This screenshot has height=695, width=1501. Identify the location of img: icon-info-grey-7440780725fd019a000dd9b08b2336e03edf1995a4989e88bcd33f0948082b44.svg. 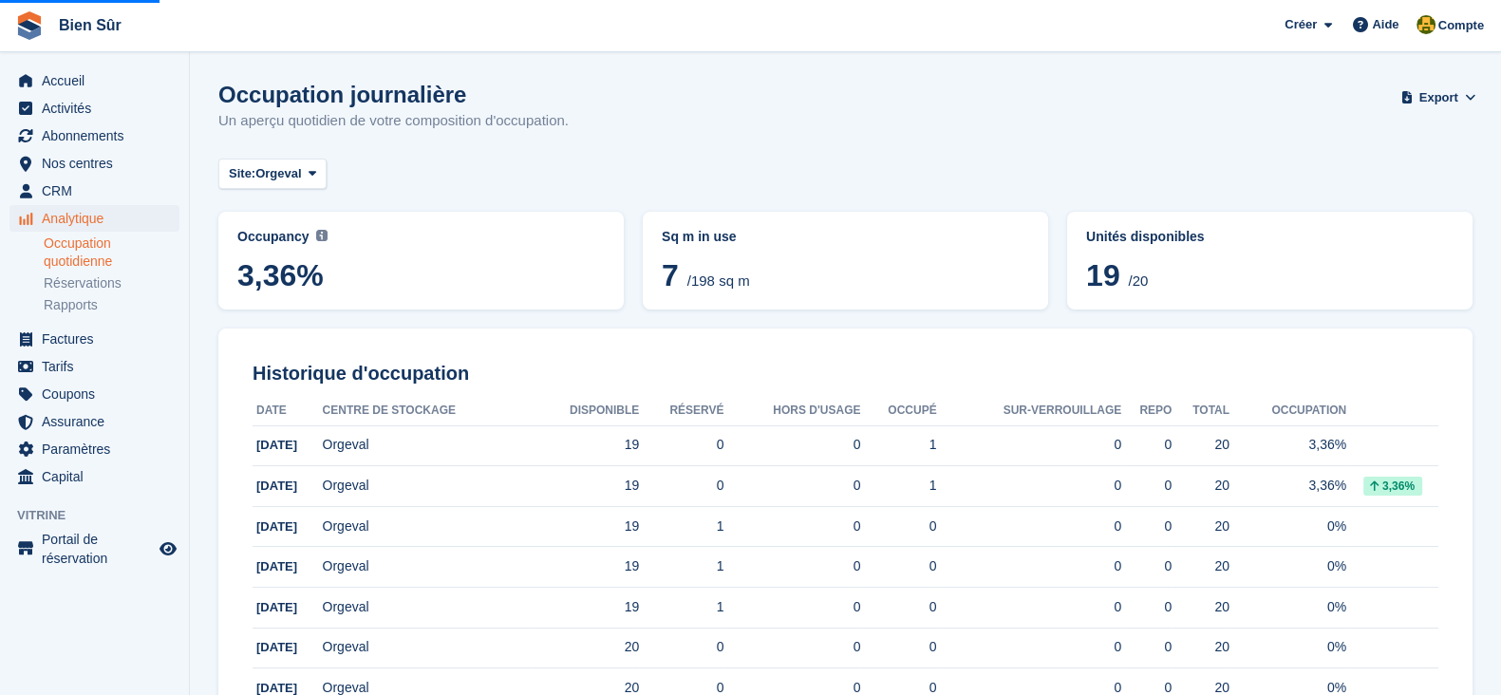
(322, 235).